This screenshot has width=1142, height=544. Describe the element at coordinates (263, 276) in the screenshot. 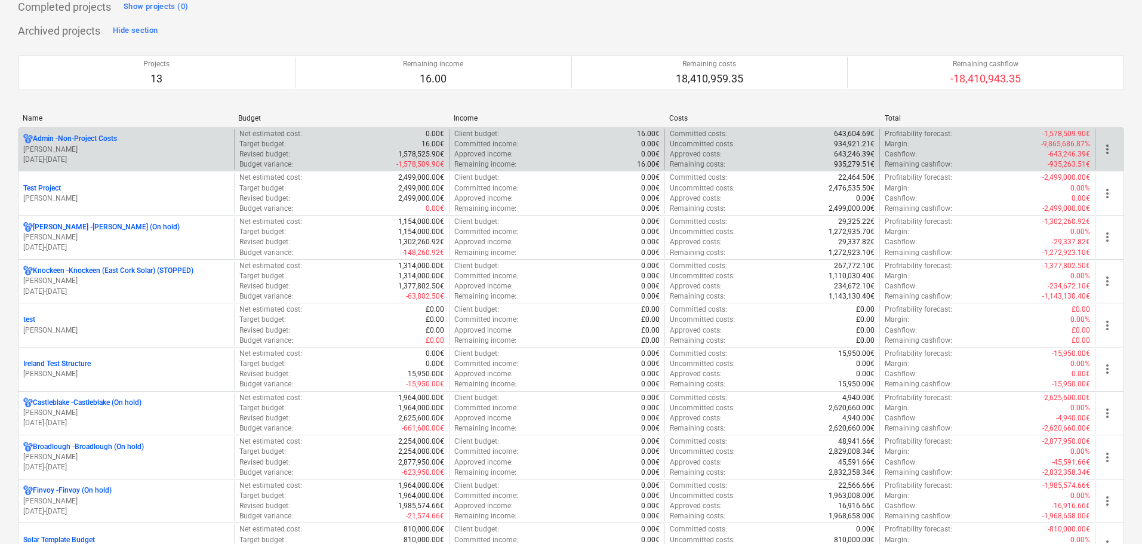

I see `p: Target budget :` at that location.